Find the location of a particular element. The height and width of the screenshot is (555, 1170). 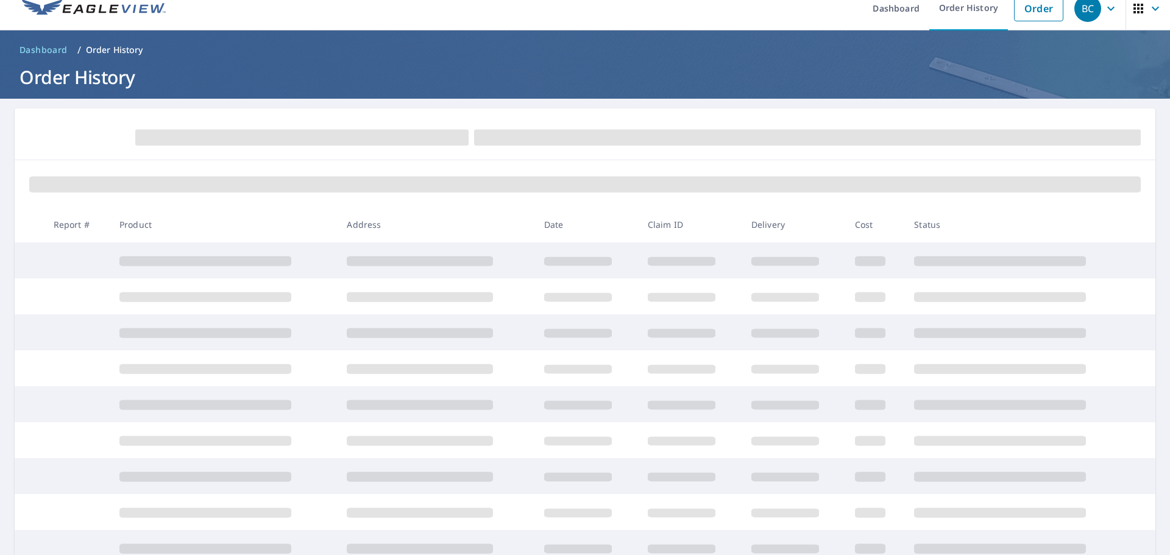

a: Dashboard is located at coordinates (43, 50).